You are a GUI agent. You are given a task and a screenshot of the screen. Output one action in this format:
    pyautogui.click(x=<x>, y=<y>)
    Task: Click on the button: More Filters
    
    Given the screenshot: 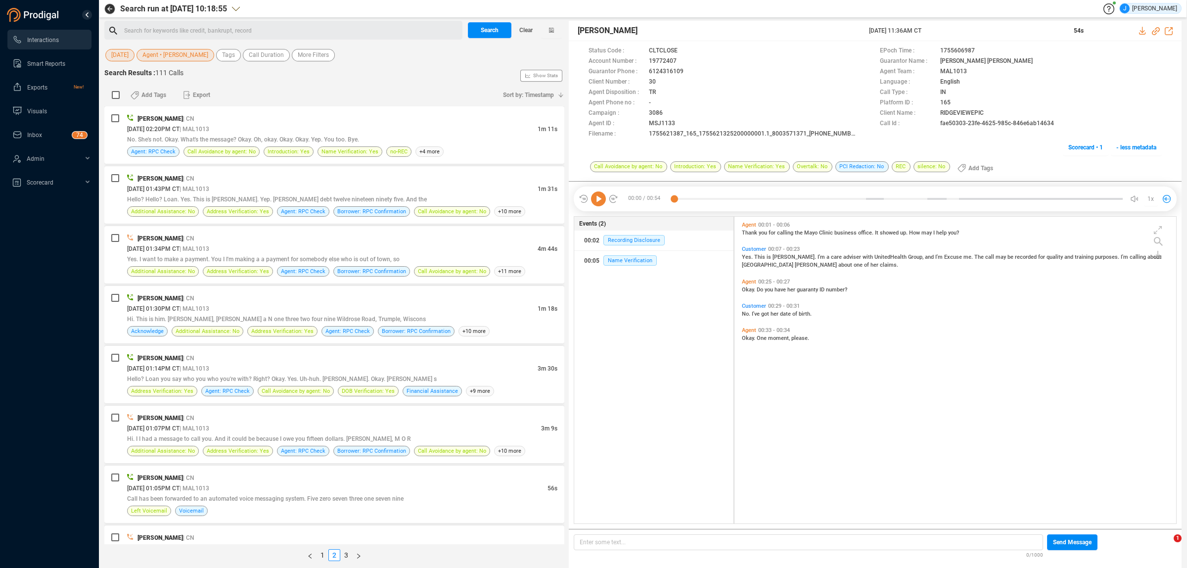 What is the action you would take?
    pyautogui.click(x=313, y=55)
    